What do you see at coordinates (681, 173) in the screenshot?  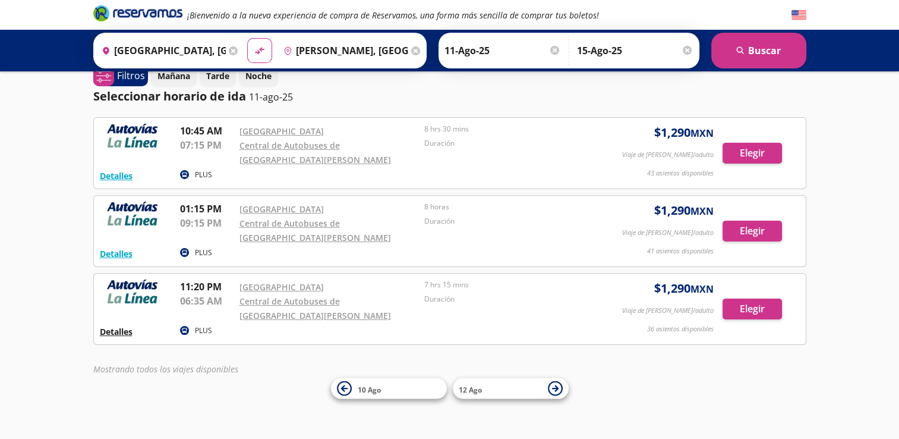 I see `p: 43 asientos disponibles` at bounding box center [681, 173].